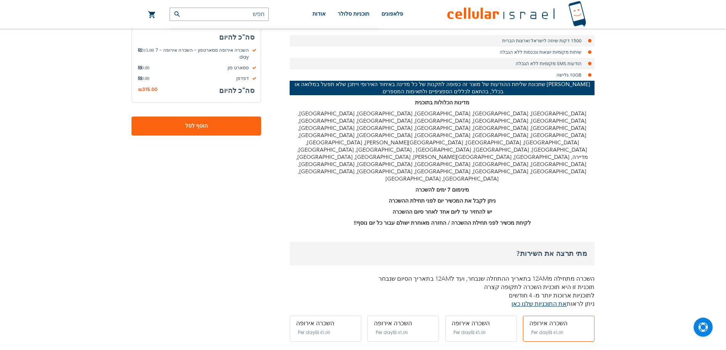 The image size is (726, 350). What do you see at coordinates (442, 223) in the screenshot?
I see `strong: לקיחת מכשיר לפני תחילת ההשכרה / החזרה מאוחרת ישולם עבור כל יום נוסף!!` at bounding box center [442, 223].